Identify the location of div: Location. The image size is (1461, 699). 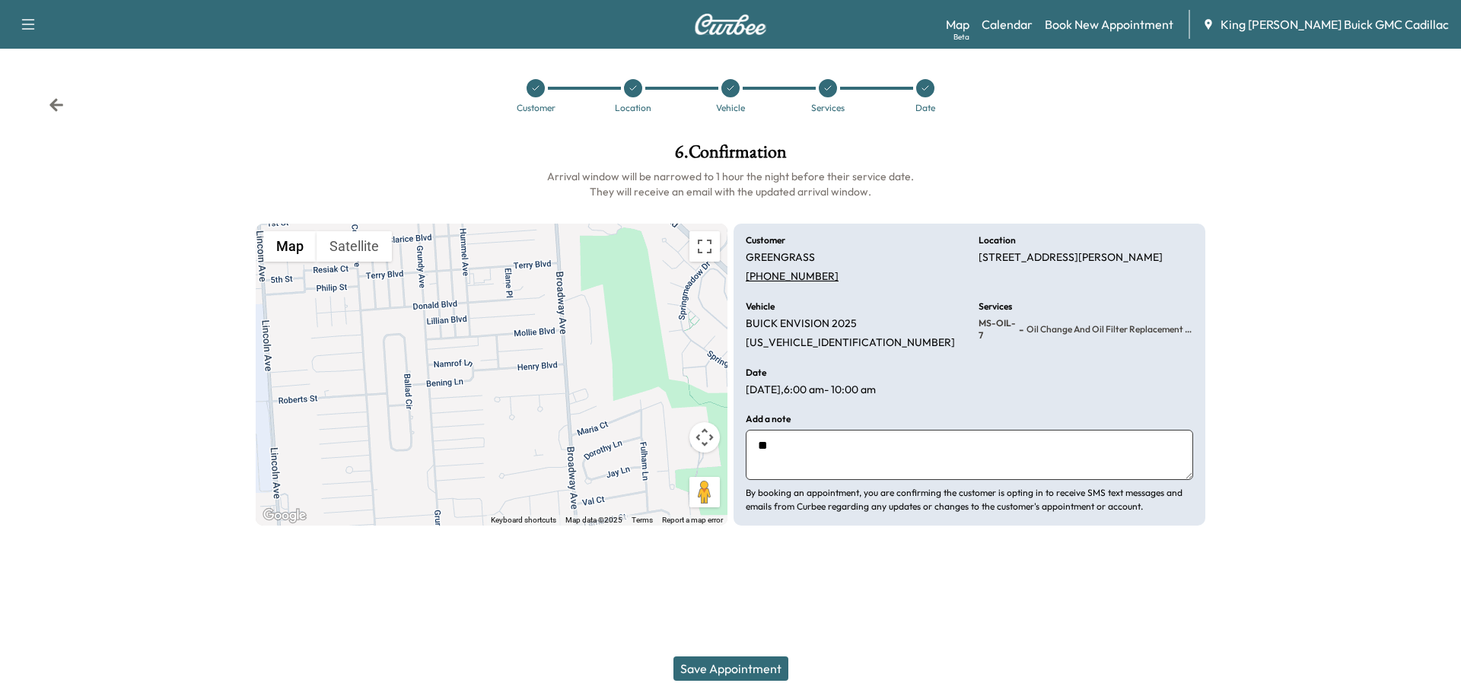
(633, 108).